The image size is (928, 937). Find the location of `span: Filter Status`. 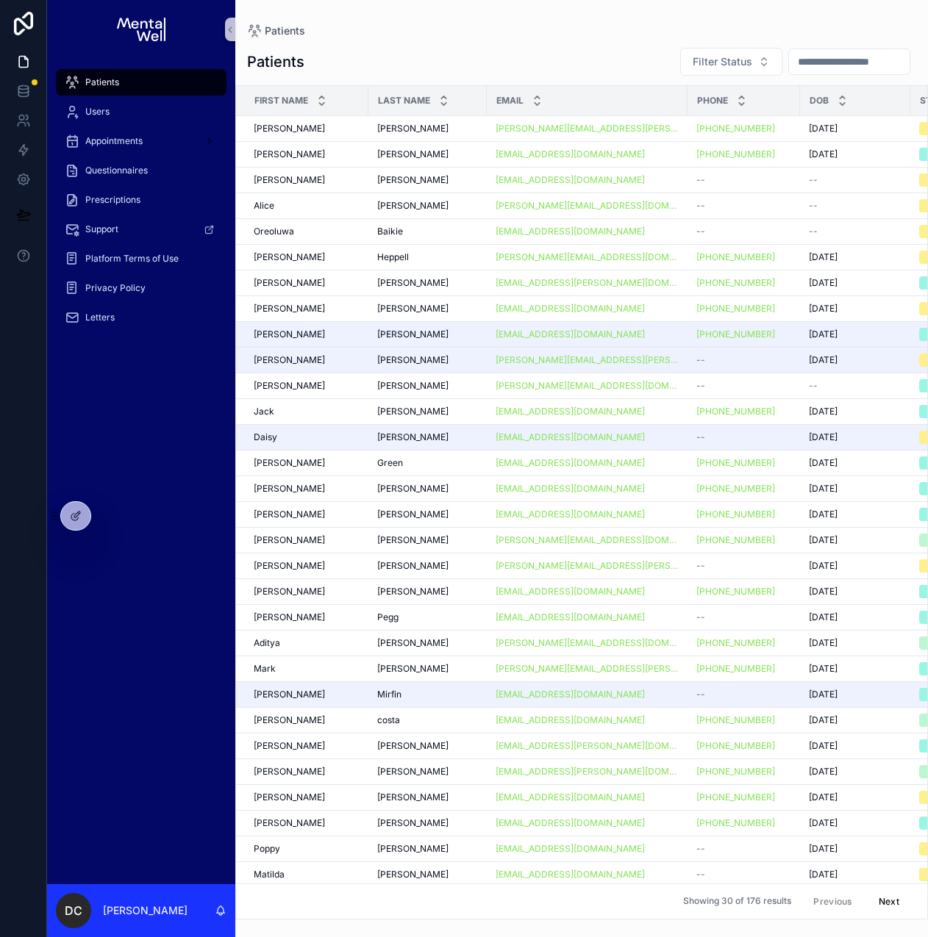

span: Filter Status is located at coordinates (722, 62).